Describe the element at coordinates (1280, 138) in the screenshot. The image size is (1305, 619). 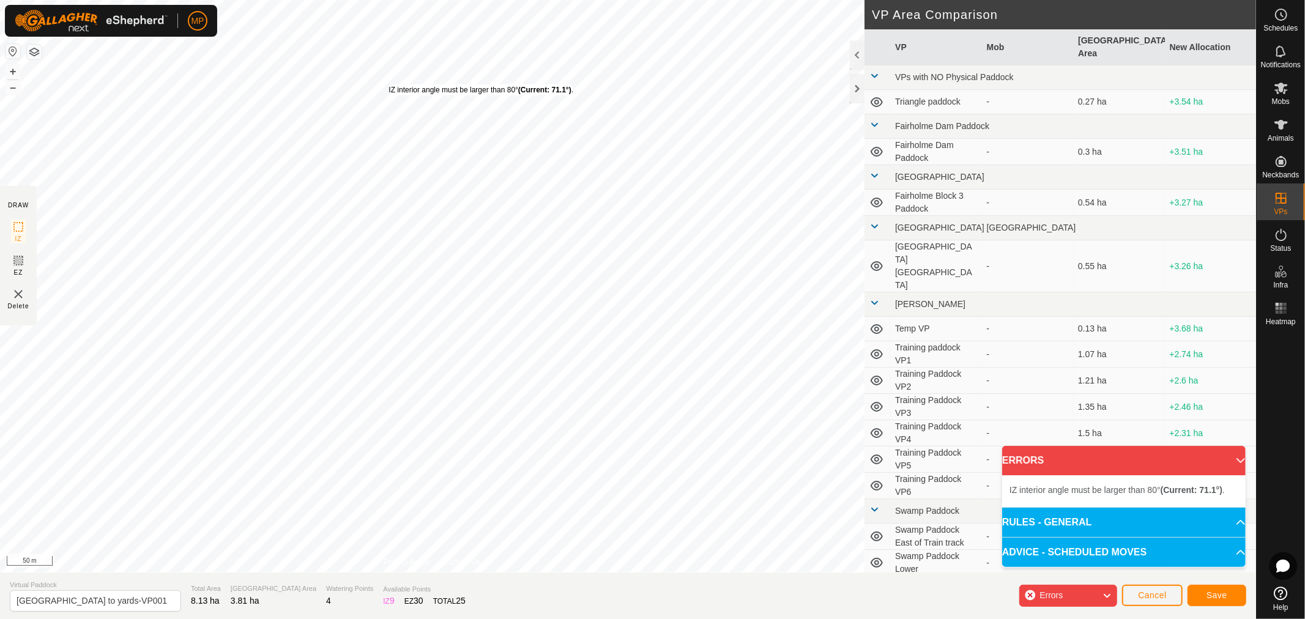
I see `span: Animals` at that location.